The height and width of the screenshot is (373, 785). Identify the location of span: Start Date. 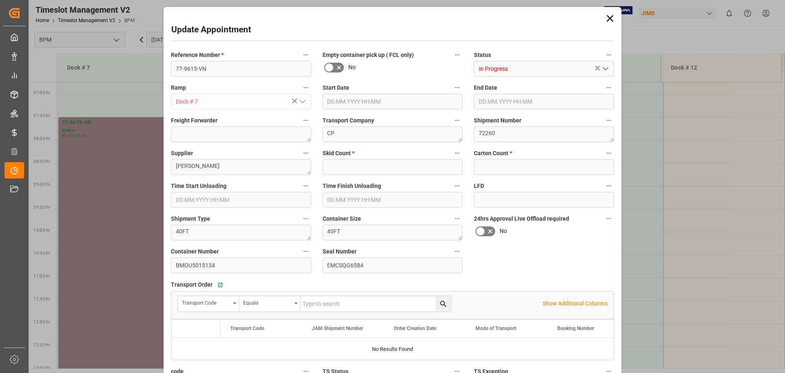
(336, 88).